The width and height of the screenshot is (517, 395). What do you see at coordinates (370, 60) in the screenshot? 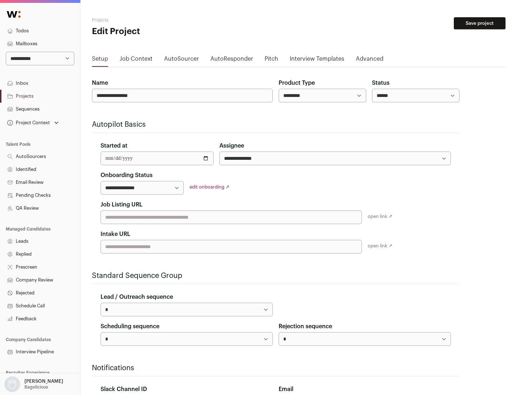
I see `a: Advanced` at bounding box center [370, 60].